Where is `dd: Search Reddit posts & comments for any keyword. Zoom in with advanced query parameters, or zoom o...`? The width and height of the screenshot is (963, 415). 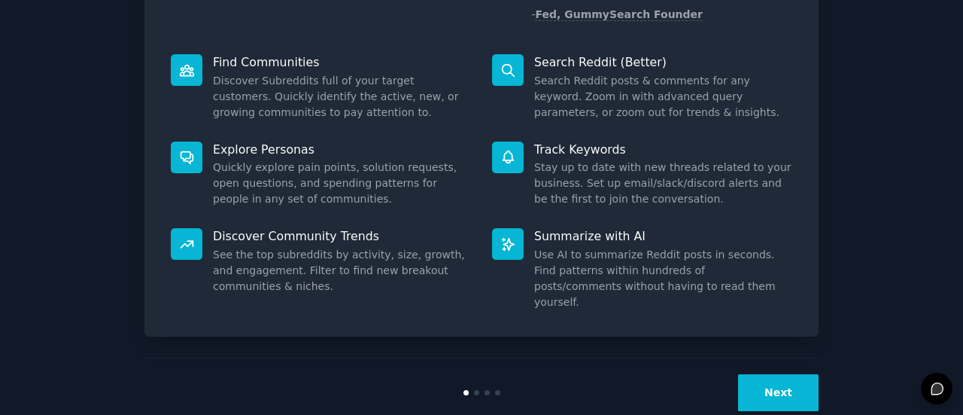 dd: Search Reddit posts & comments for any keyword. Zoom in with advanced query parameters, or zoom o... is located at coordinates (663, 96).